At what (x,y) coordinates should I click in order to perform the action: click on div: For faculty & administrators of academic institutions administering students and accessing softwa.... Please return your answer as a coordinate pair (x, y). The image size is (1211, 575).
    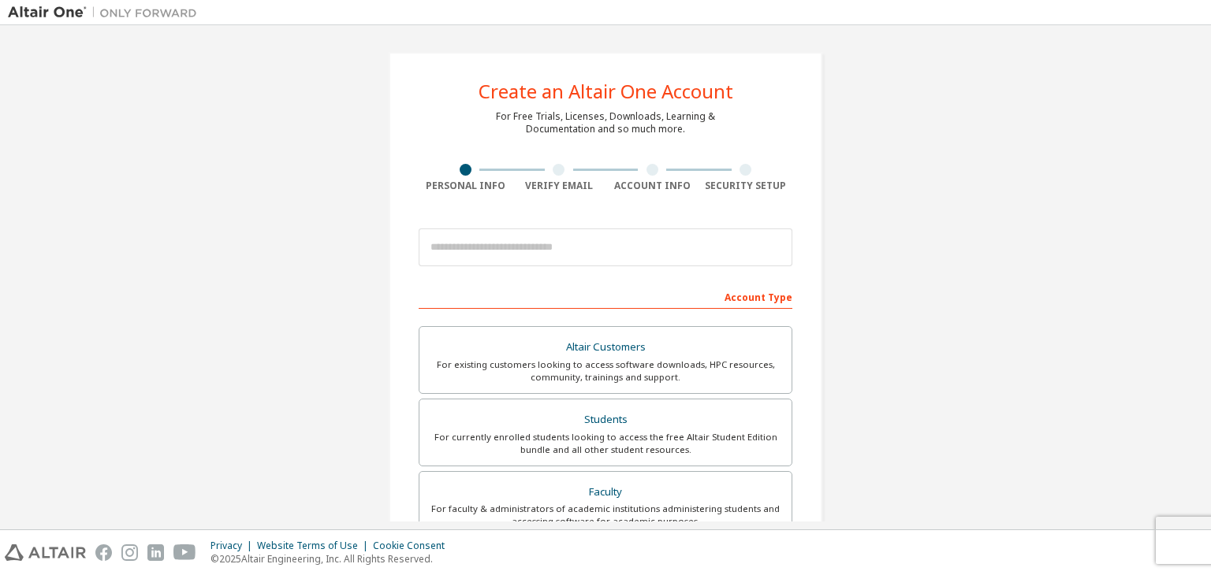
    Looking at the image, I should click on (605, 516).